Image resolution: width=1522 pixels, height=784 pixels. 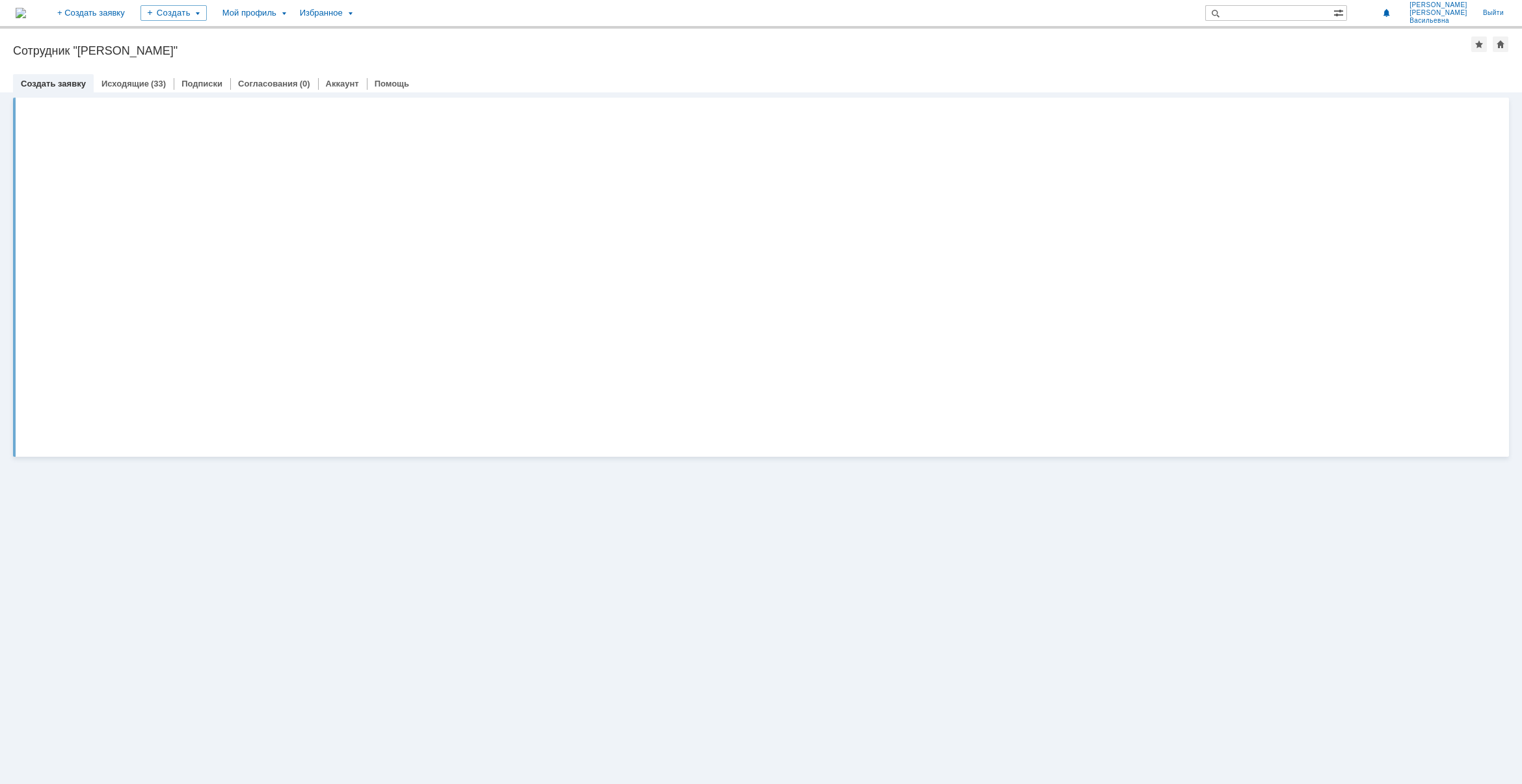 I want to click on div: (33), so click(x=158, y=84).